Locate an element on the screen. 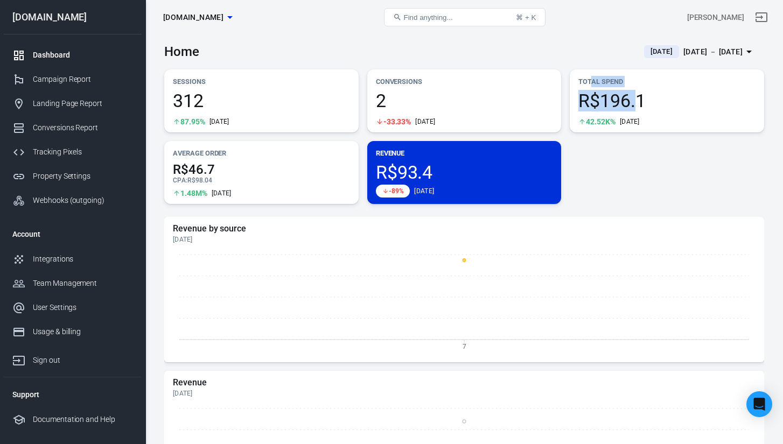 Image resolution: width=783 pixels, height=444 pixels. p: Revenue is located at coordinates (464, 153).